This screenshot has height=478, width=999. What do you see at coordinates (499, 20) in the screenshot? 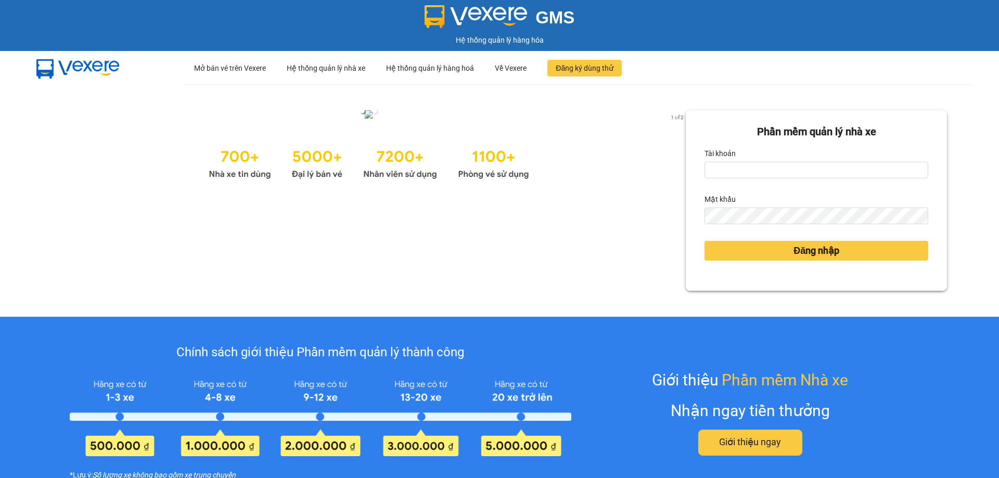
I see `a: GMS` at bounding box center [499, 20].